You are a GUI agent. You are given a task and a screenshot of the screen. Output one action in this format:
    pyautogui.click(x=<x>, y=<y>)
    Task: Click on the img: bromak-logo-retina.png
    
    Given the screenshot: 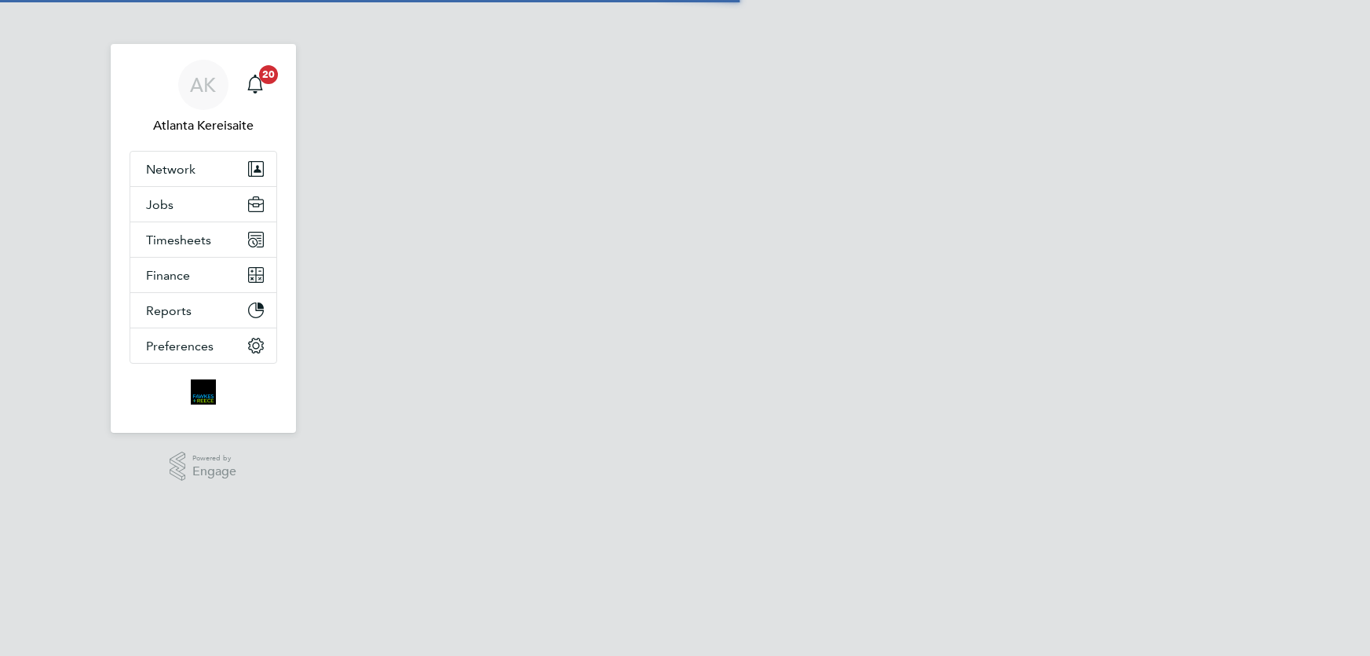 What is the action you would take?
    pyautogui.click(x=203, y=392)
    